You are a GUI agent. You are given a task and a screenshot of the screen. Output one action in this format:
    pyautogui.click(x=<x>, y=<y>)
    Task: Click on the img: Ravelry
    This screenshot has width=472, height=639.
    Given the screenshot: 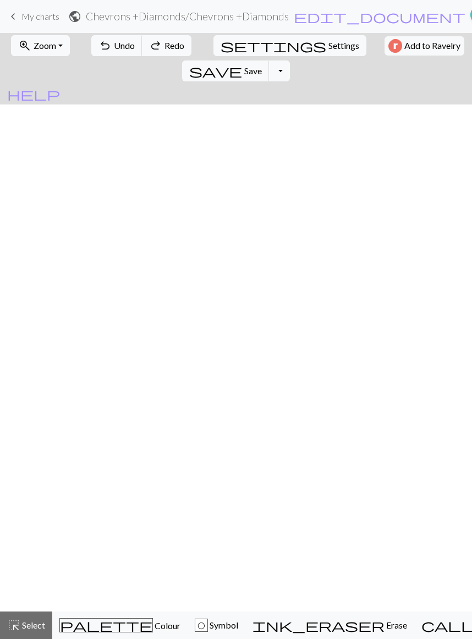 What is the action you would take?
    pyautogui.click(x=395, y=46)
    